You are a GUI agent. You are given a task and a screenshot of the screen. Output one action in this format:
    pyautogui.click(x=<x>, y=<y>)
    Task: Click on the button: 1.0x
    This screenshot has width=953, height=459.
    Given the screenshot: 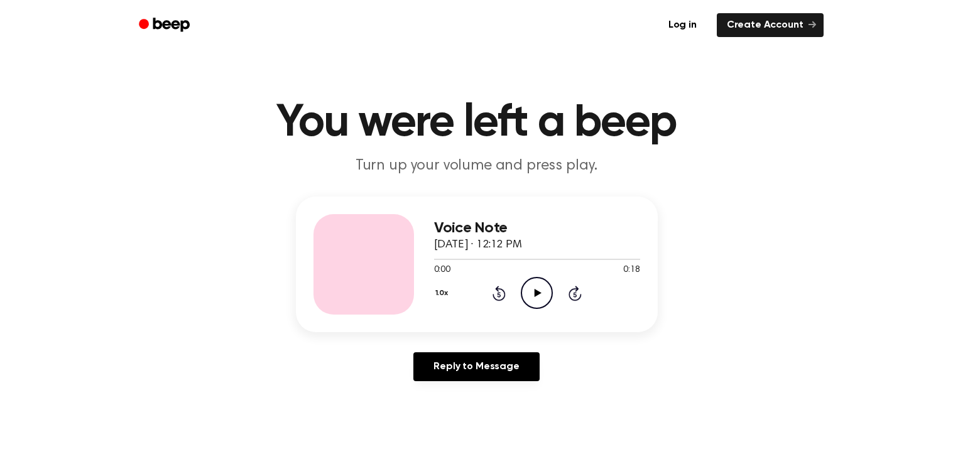 What is the action you would take?
    pyautogui.click(x=444, y=293)
    